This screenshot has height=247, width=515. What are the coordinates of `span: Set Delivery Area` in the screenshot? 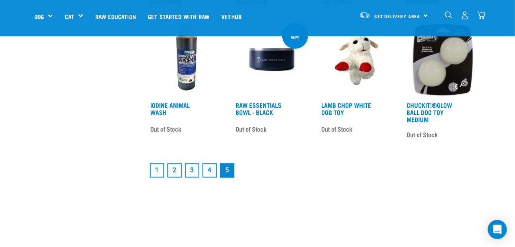 It's located at (397, 16).